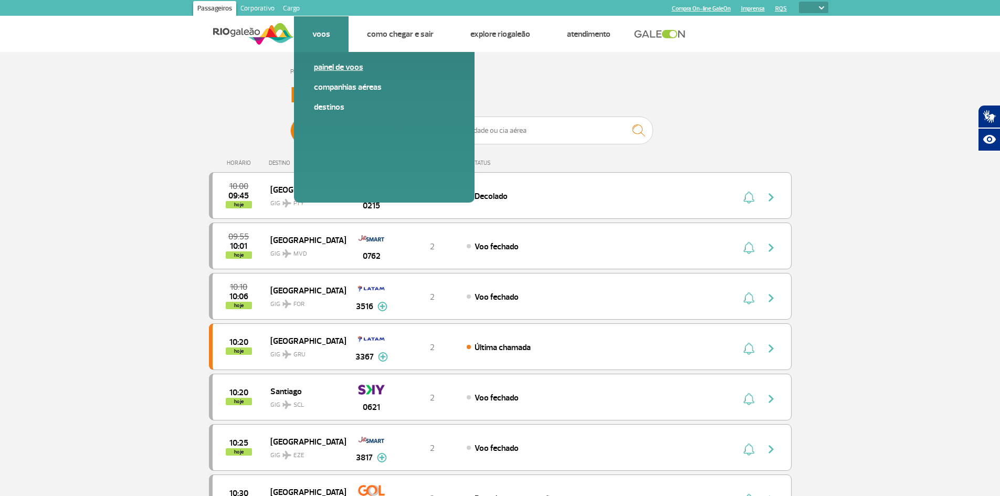  What do you see at coordinates (238, 237) in the screenshot?
I see `span: 2025-09-30 09:55:00` at bounding box center [238, 237].